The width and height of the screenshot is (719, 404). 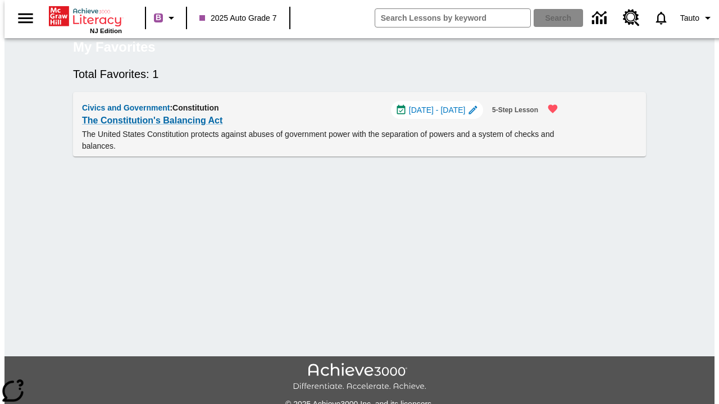 What do you see at coordinates (600, 18) in the screenshot?
I see `a: Data Center` at bounding box center [600, 18].